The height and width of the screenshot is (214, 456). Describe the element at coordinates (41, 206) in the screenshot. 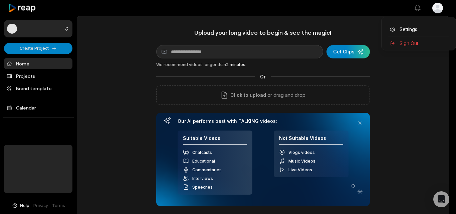

I see `a: Privacy` at that location.